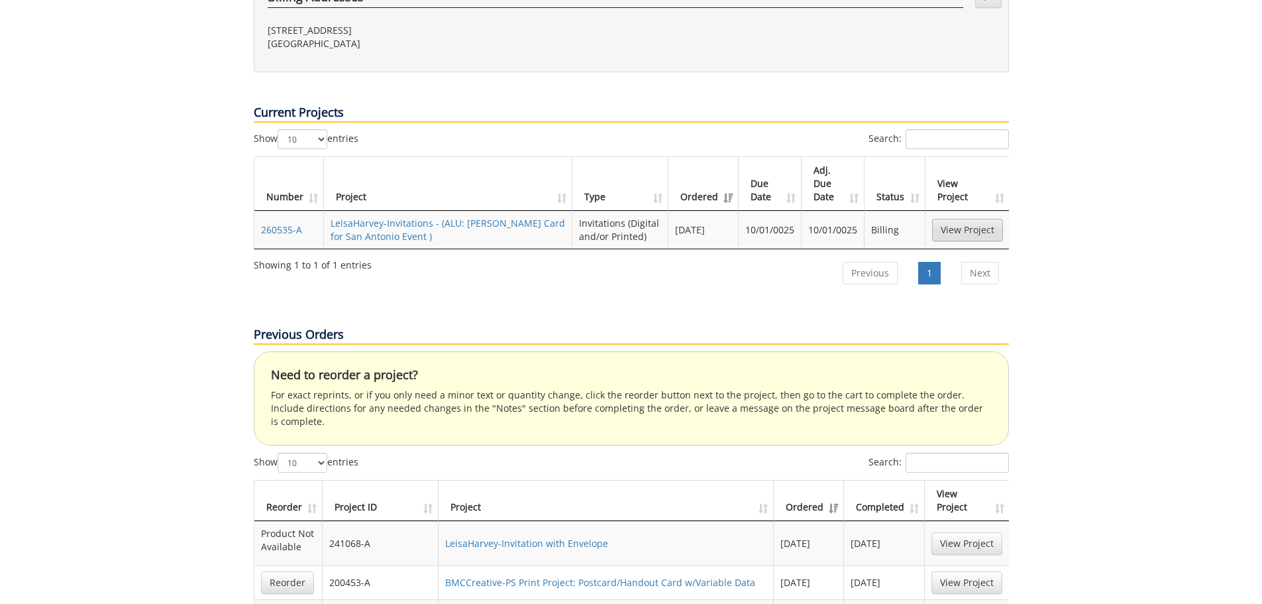  What do you see at coordinates (381, 582) in the screenshot?
I see `td: 200453-A` at bounding box center [381, 582].